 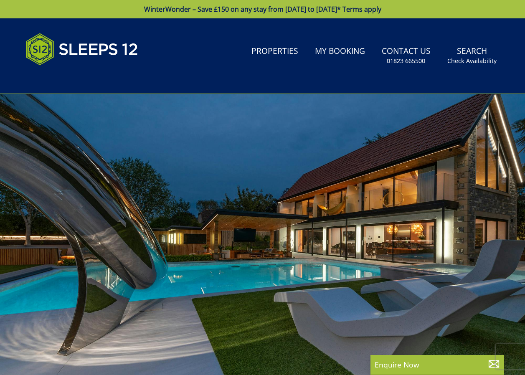 I want to click on img: Sleeps 12, so click(x=82, y=49).